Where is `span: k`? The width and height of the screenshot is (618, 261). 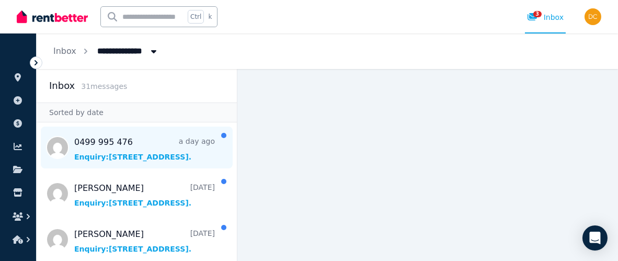
span: k is located at coordinates (210, 17).